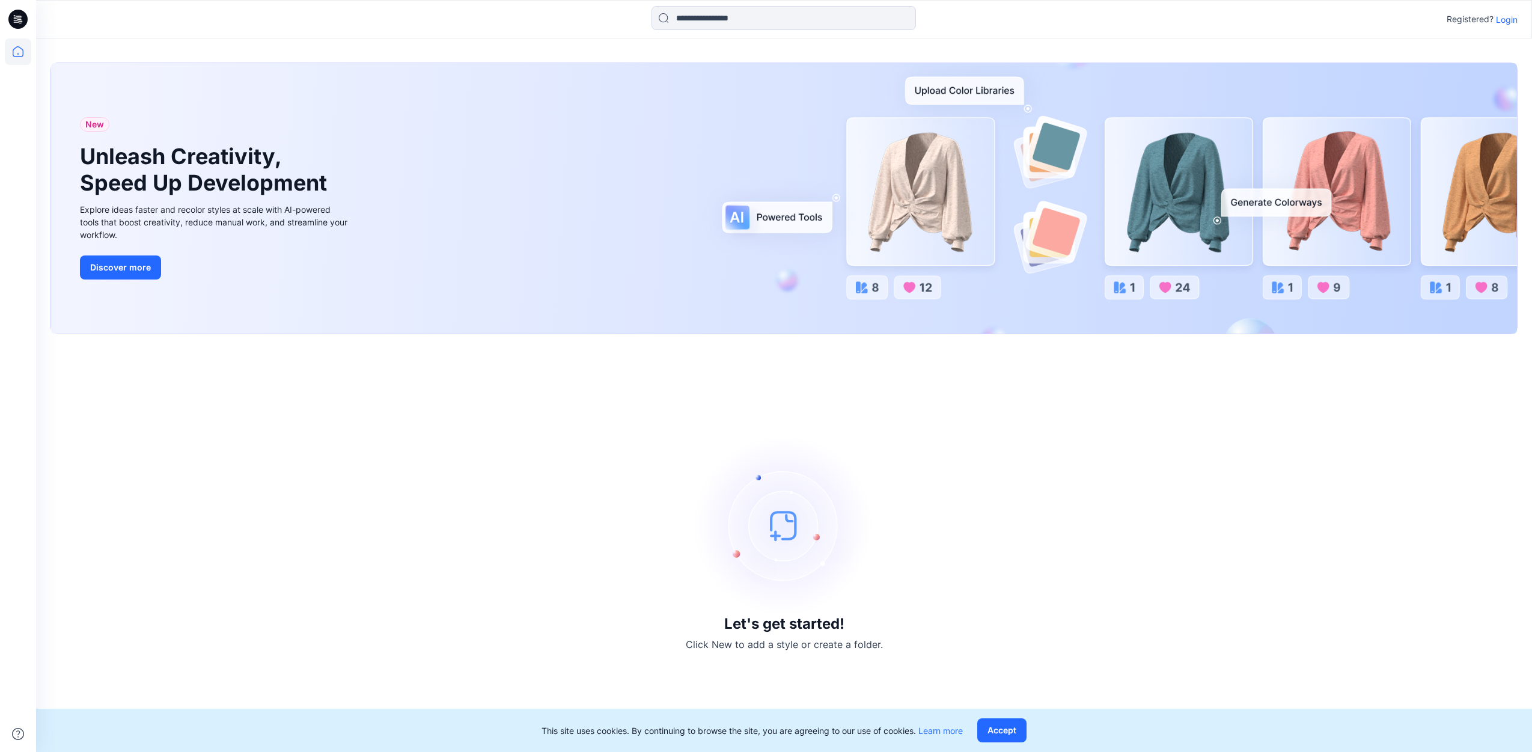  I want to click on p: This site uses cookies. By continuing to browse the site, you are agreeing to our use of cookies., so click(752, 730).